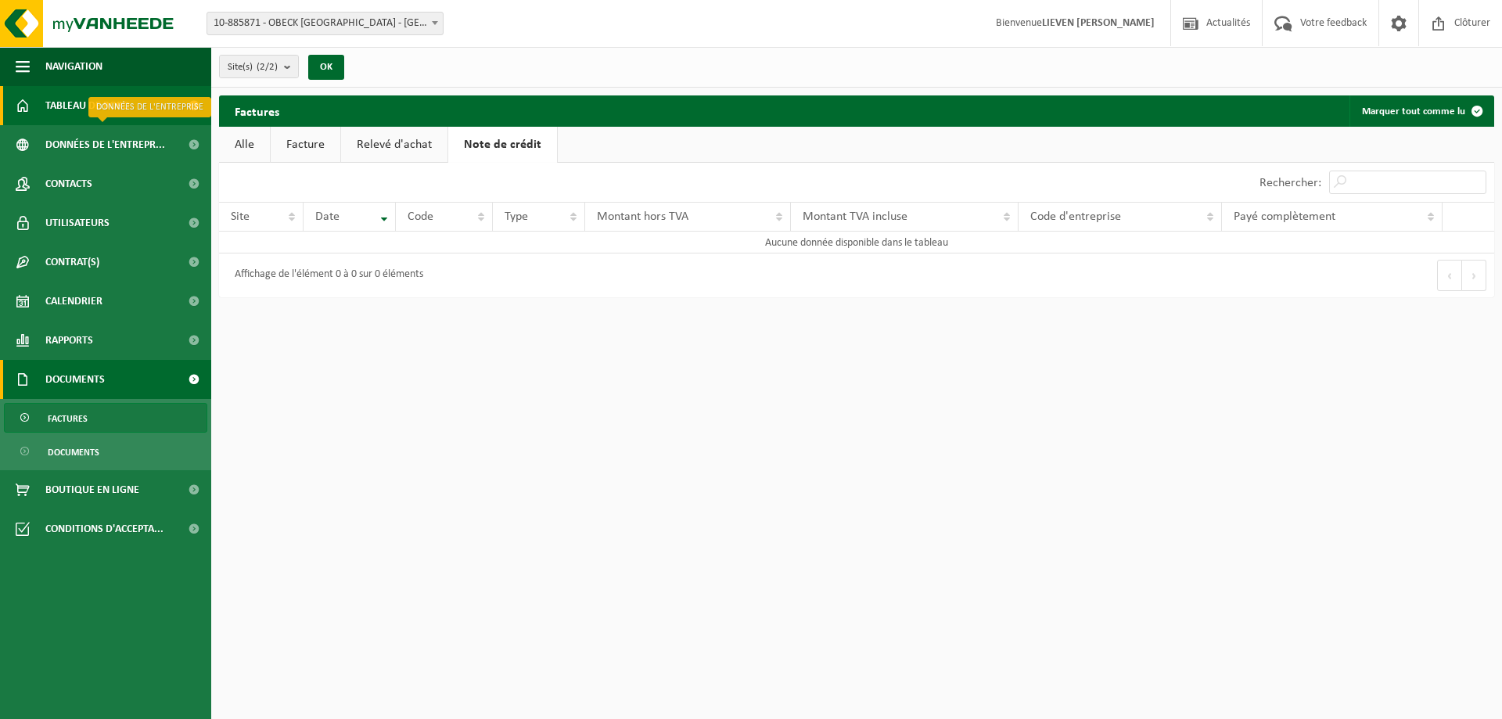 The image size is (1502, 719). I want to click on span: Tableau de bord, so click(88, 106).